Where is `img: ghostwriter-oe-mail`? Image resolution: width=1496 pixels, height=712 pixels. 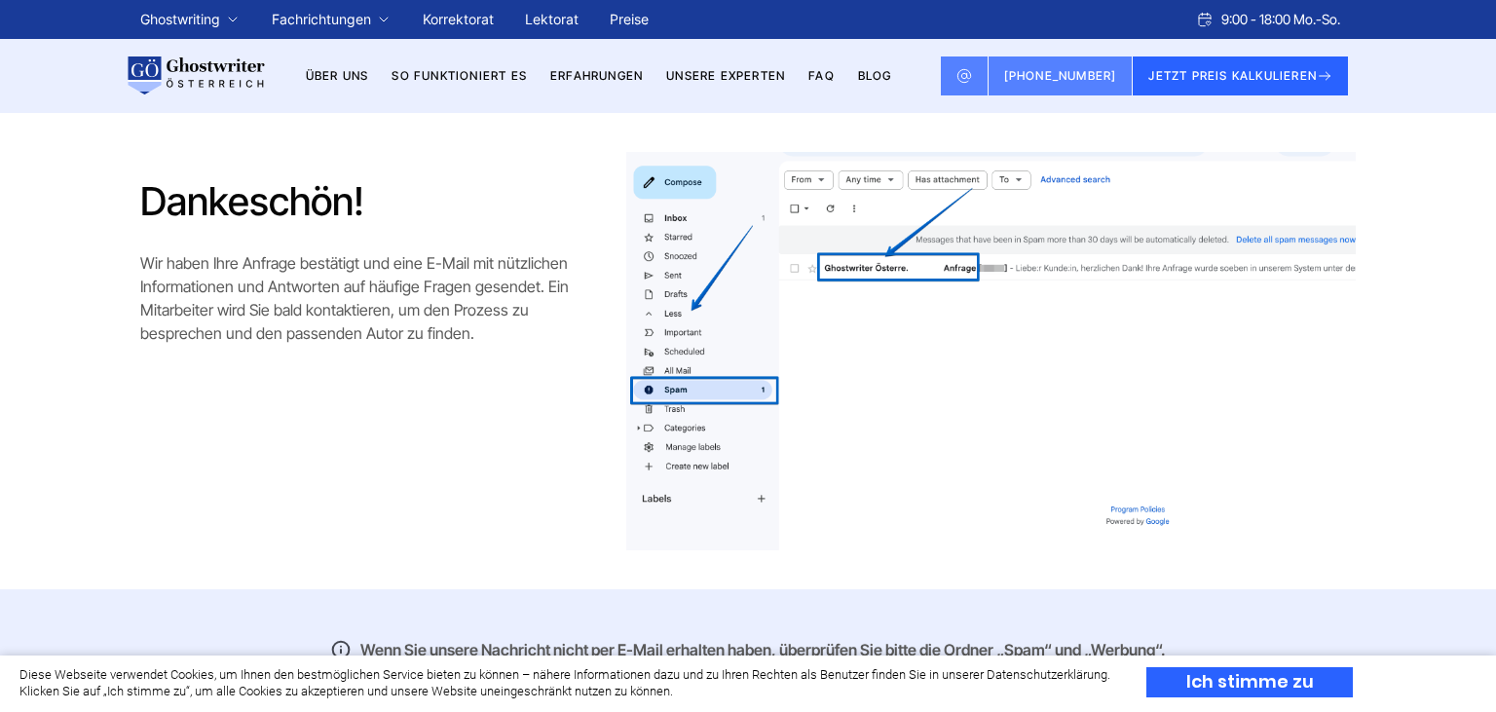
img: ghostwriter-oe-mail is located at coordinates (990, 351).